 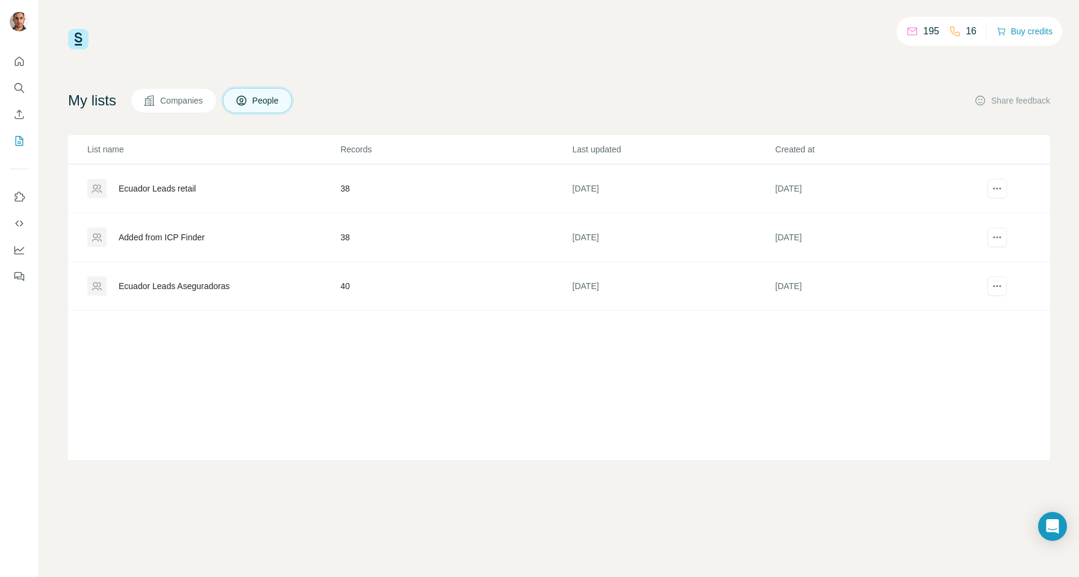 What do you see at coordinates (19, 276) in the screenshot?
I see `button: Feedback` at bounding box center [19, 276].